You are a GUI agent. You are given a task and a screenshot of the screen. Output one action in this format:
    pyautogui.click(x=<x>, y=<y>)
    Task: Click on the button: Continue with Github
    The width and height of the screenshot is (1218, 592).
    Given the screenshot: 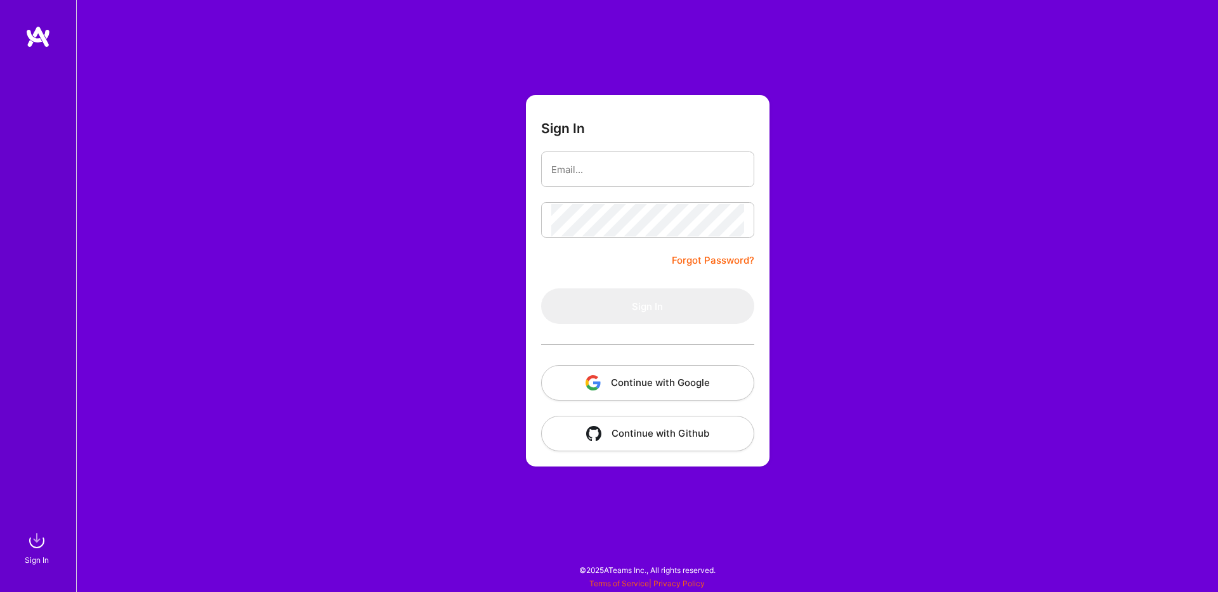 What is the action you would take?
    pyautogui.click(x=648, y=434)
    